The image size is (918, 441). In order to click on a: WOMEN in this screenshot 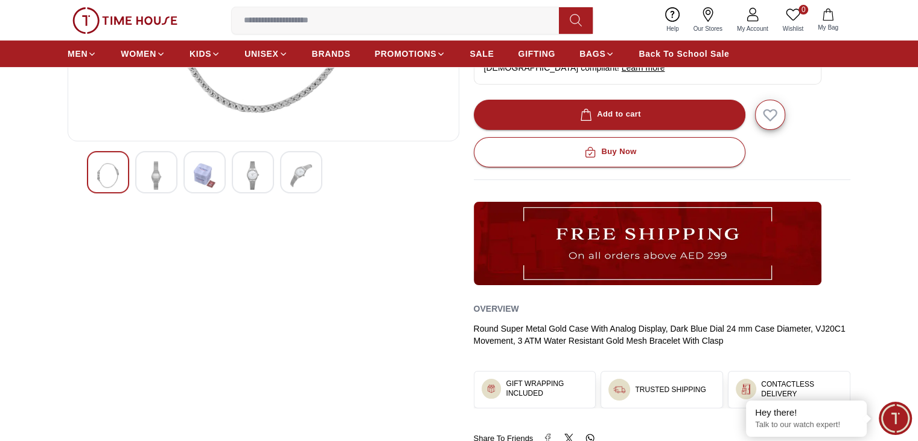, I will do `click(143, 54)`.